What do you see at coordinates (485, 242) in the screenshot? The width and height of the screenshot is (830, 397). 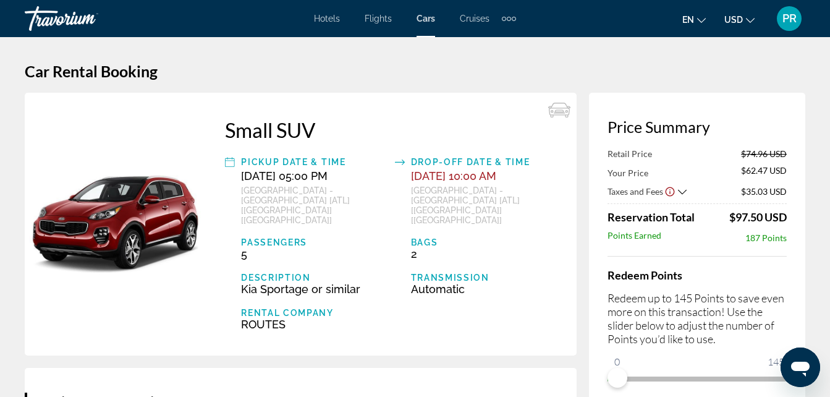 I see `div: Bags` at bounding box center [485, 242].